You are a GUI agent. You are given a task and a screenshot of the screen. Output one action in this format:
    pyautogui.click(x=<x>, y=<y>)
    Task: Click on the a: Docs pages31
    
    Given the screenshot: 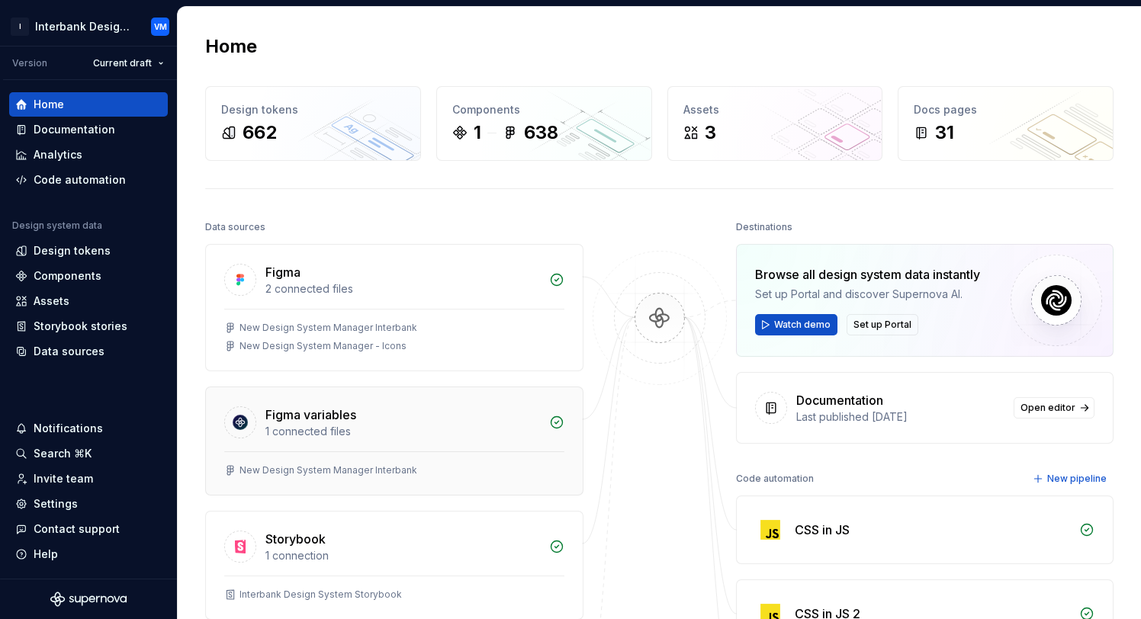 What is the action you would take?
    pyautogui.click(x=1005, y=124)
    